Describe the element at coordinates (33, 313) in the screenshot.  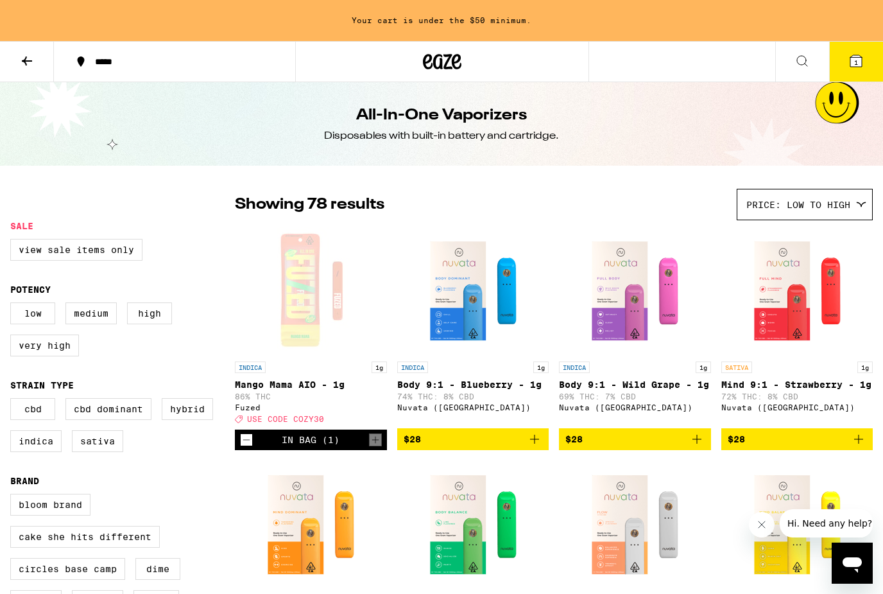
I see `label: Low` at that location.